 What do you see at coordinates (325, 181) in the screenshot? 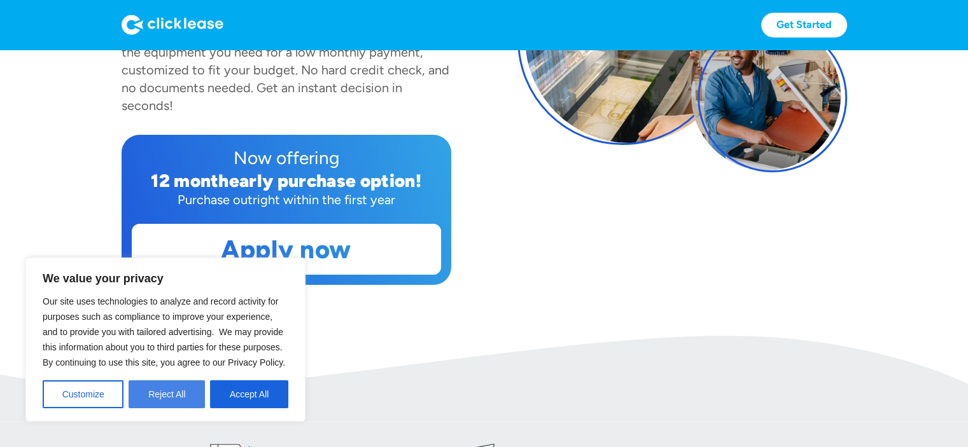
I see `div: early purchase option!` at bounding box center [325, 181].